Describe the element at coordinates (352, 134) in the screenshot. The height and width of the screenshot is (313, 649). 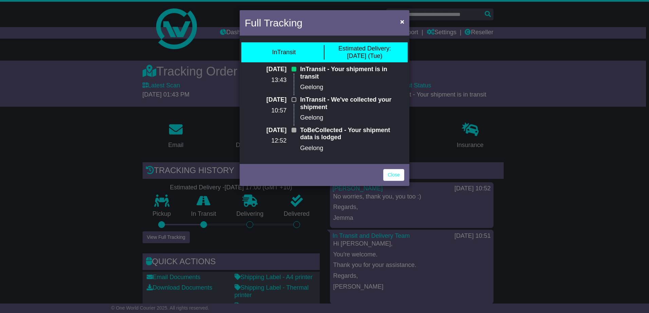
I see `p: ToBeCollected - Your shipment data is lodged` at that location.